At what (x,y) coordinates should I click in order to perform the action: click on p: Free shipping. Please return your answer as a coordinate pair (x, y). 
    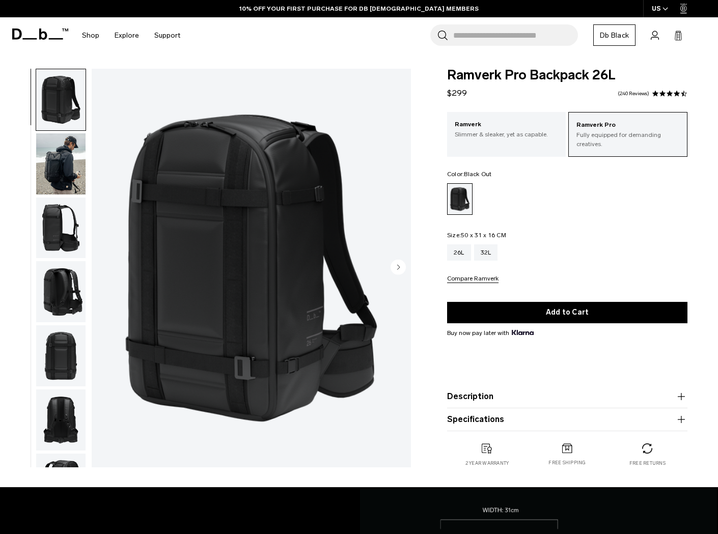
    Looking at the image, I should click on (567, 463).